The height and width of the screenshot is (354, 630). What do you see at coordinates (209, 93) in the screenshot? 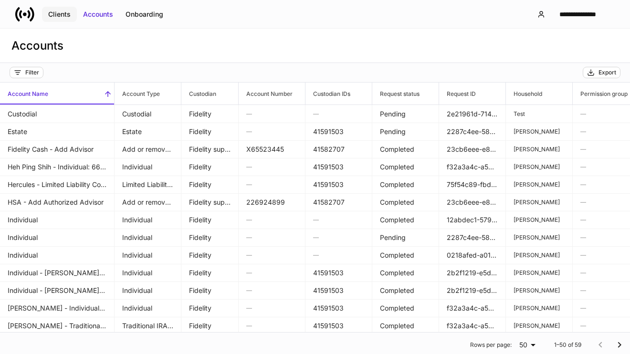
I see `span: Custodian` at bounding box center [209, 93].